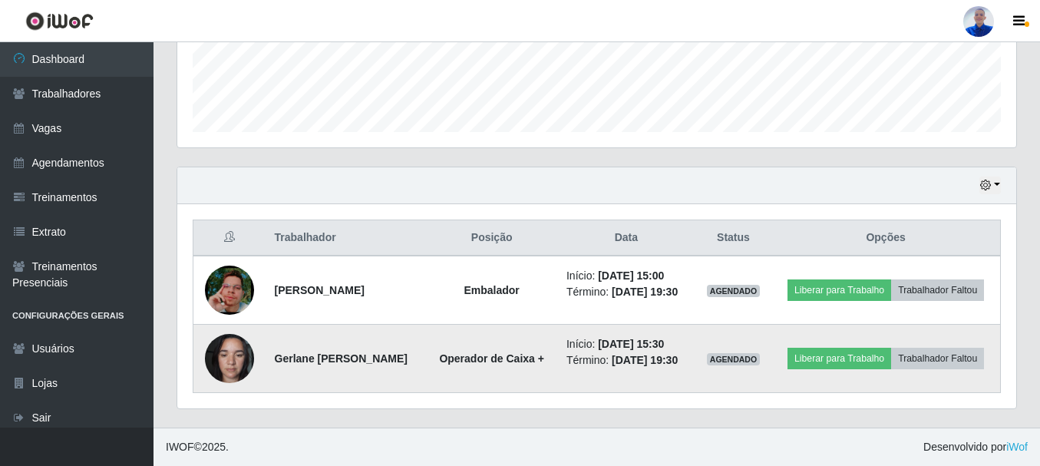 Image resolution: width=1040 pixels, height=466 pixels. I want to click on strong: Operador de Caixa +, so click(491, 359).